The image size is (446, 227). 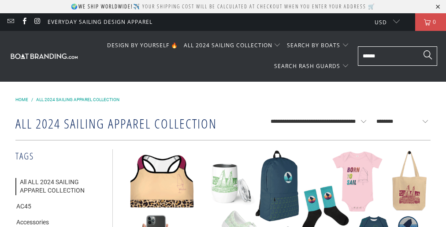 I want to click on span: ALL 2024 SAILING APPAREL COLLECTION, so click(x=78, y=99).